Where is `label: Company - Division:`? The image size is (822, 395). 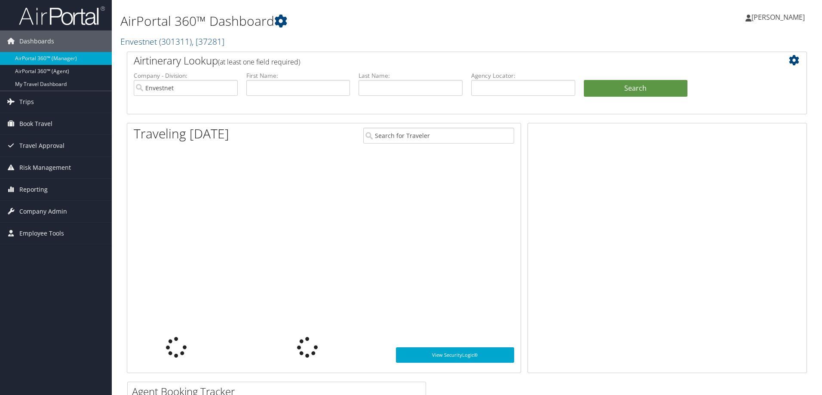
label: Company - Division: is located at coordinates (186, 76).